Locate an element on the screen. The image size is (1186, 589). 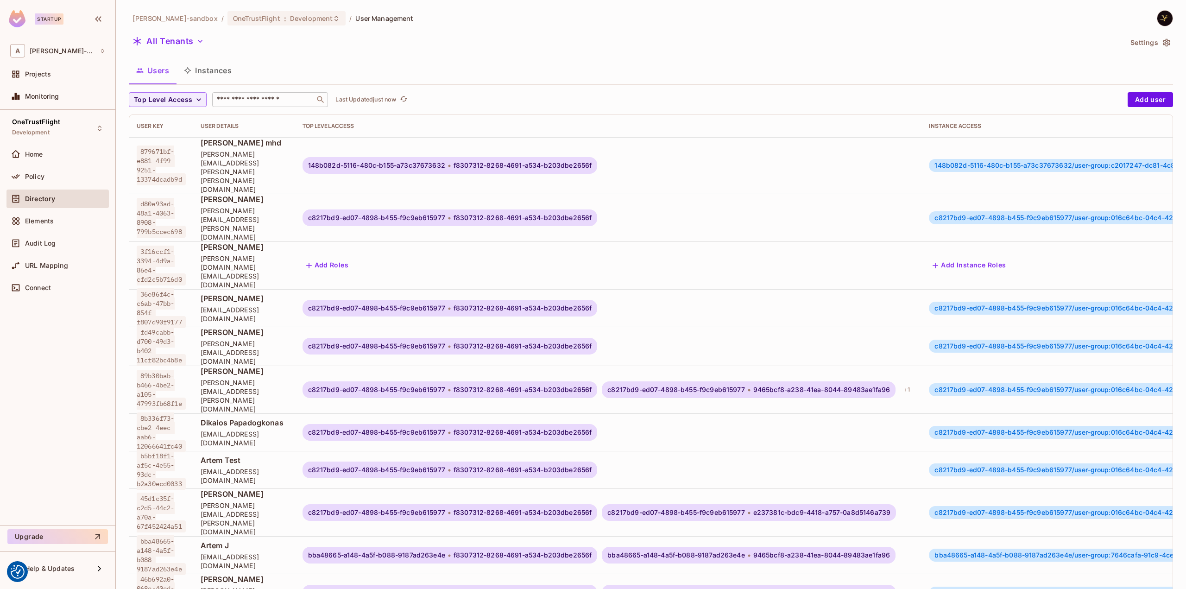
span: d80e93ad-48a1-4063-8908-799b5ccec698 is located at coordinates (161, 218).